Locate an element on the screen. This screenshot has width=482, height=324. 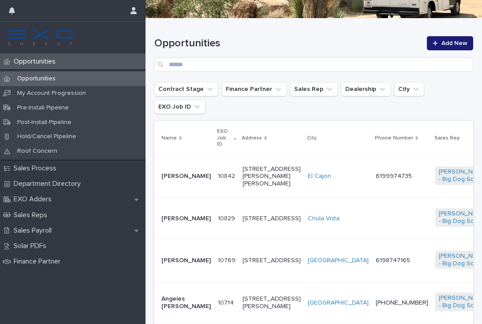
p: Roof Concern is located at coordinates (37, 151).